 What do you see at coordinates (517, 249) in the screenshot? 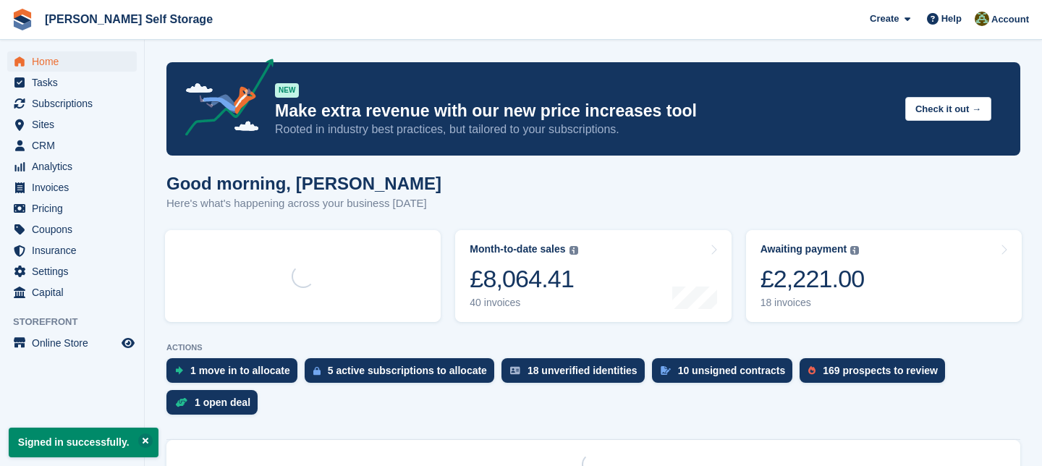
I see `div: Month-to-date sales` at bounding box center [517, 249].